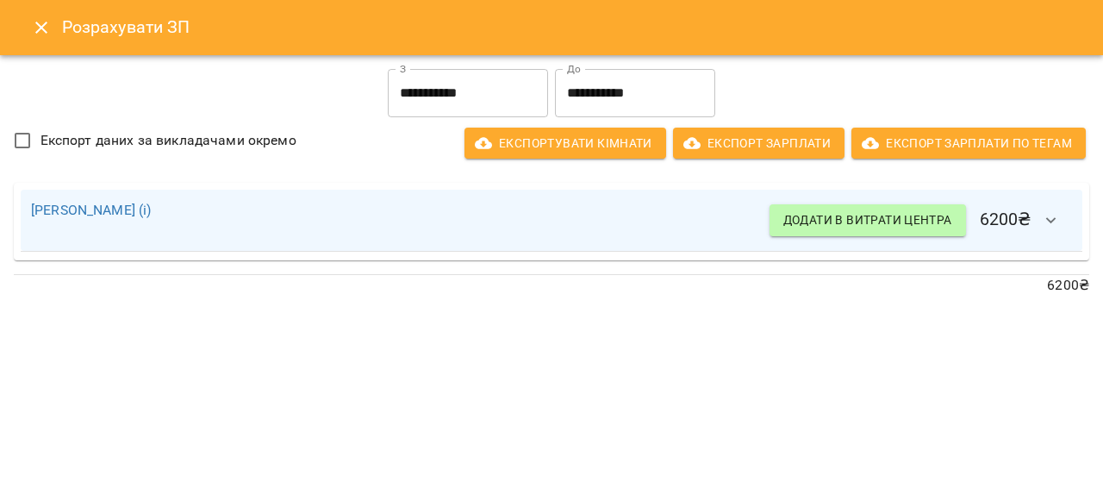 Image resolution: width=1103 pixels, height=482 pixels. I want to click on span: Експортувати кімнати, so click(565, 143).